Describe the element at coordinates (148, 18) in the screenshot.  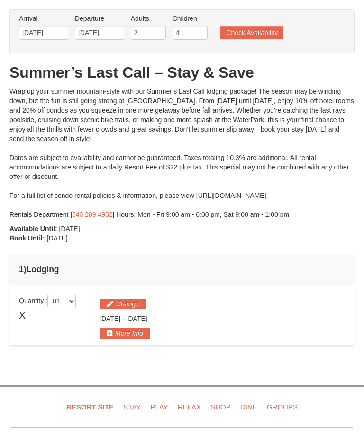
I see `label: Adults` at that location.